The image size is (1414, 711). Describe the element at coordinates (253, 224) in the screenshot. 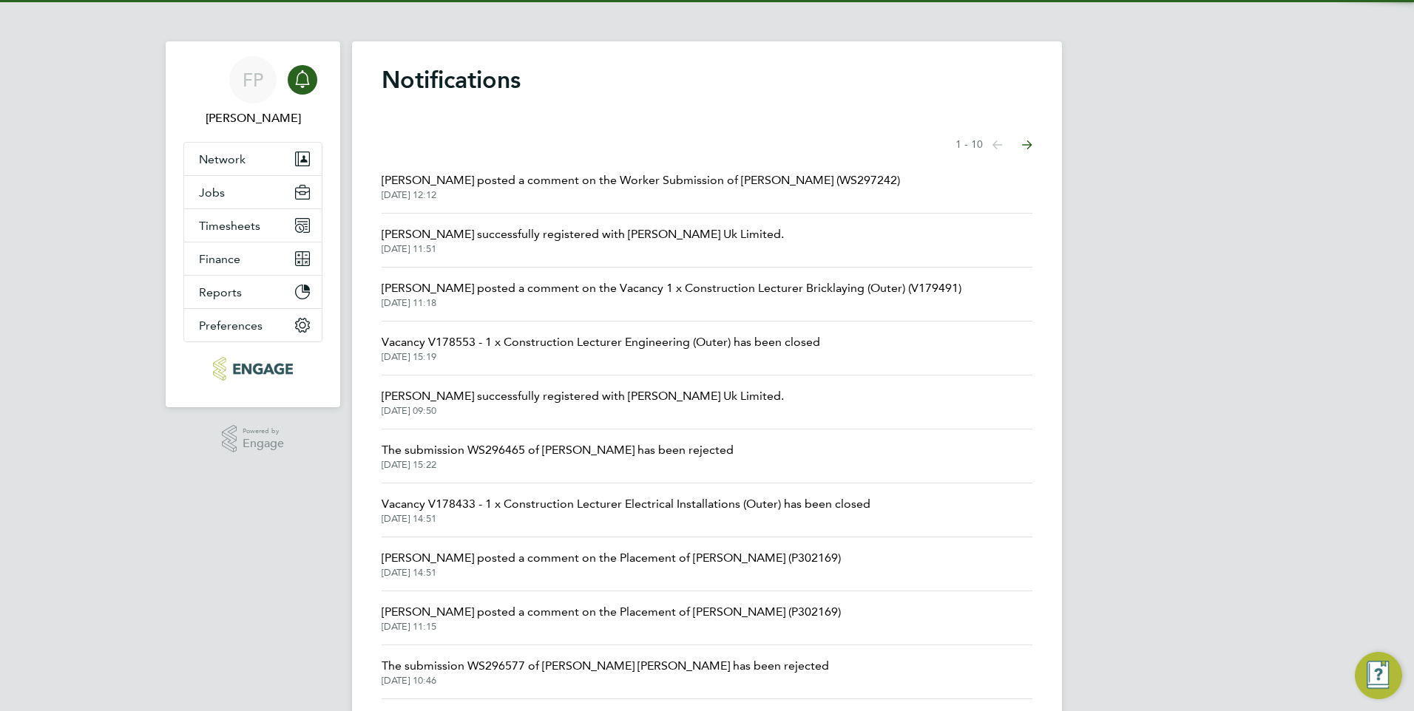

I see `nav: Main navigation` at that location.